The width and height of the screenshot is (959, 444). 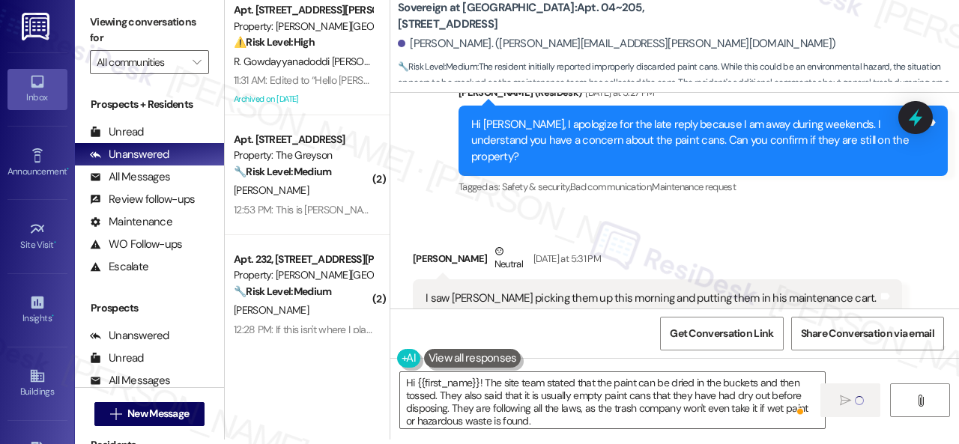 What do you see at coordinates (509, 259) in the screenshot?
I see `div: Neutral` at bounding box center [509, 259].